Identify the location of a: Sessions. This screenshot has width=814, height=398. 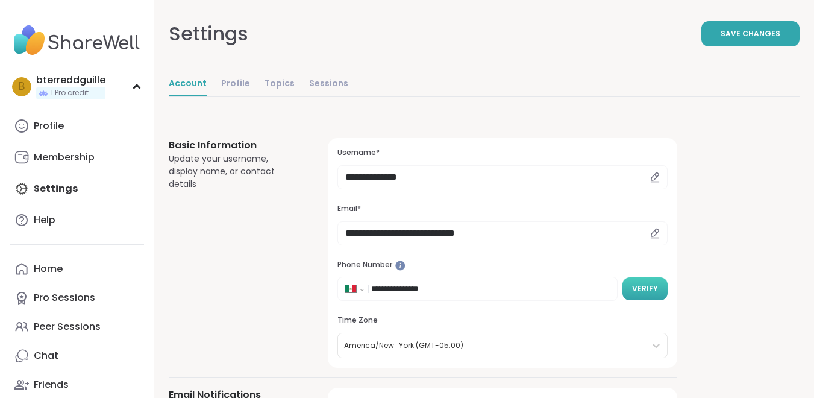
(328, 84).